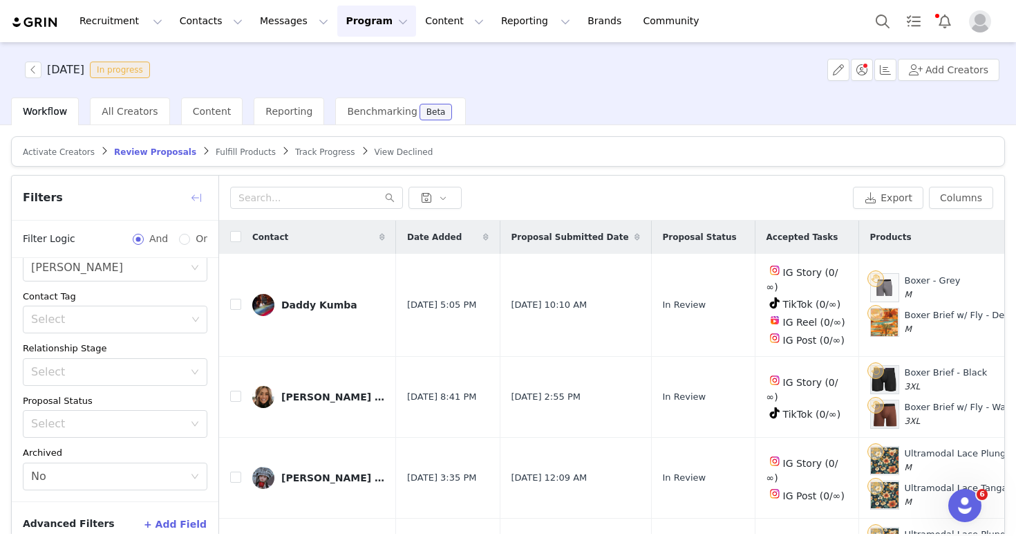 The width and height of the screenshot is (1016, 536). I want to click on div: Proposal Status, so click(115, 401).